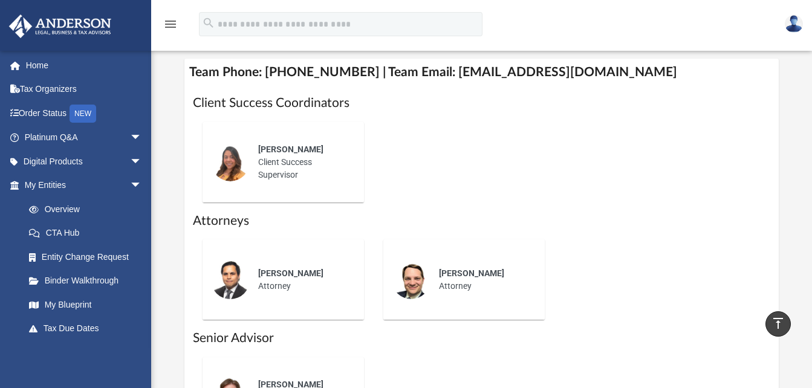 The width and height of the screenshot is (812, 388). Describe the element at coordinates (83, 114) in the screenshot. I see `div: NEW` at that location.